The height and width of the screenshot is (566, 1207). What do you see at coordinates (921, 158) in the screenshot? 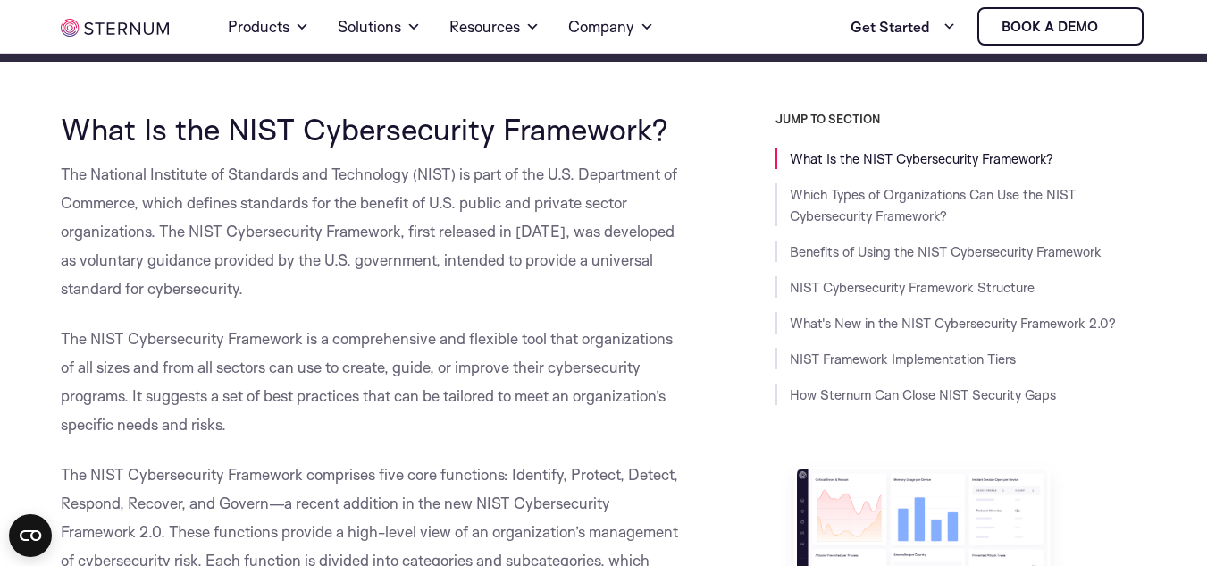
I see `a: What Is the NIST Cybersecurity Framework?` at bounding box center [921, 158].